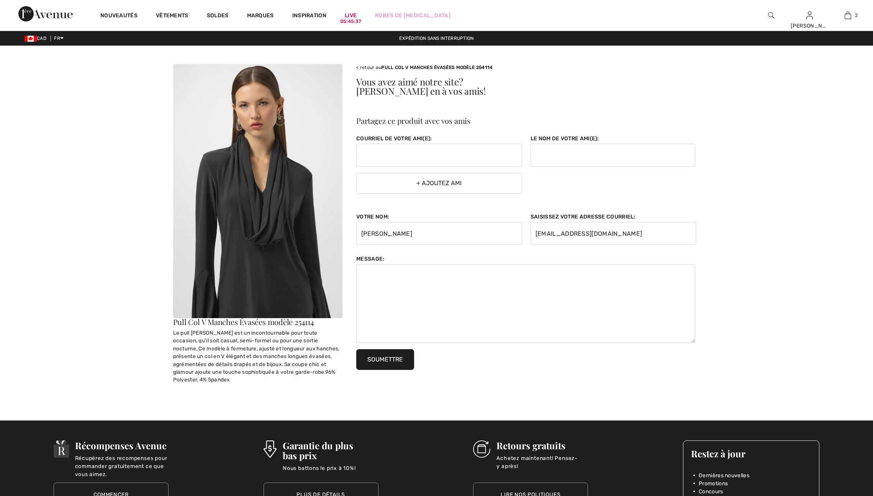 Image resolution: width=873 pixels, height=496 pixels. Describe the element at coordinates (713, 483) in the screenshot. I see `span: Promotions` at that location.